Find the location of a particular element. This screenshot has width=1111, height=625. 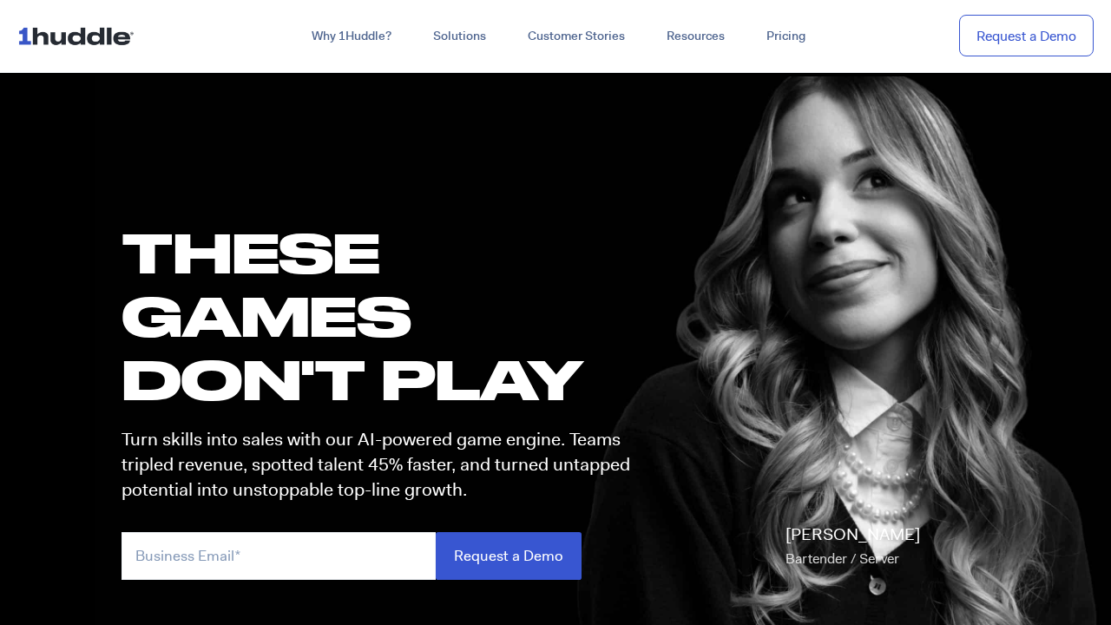

a: Customer Stories is located at coordinates (576, 36).